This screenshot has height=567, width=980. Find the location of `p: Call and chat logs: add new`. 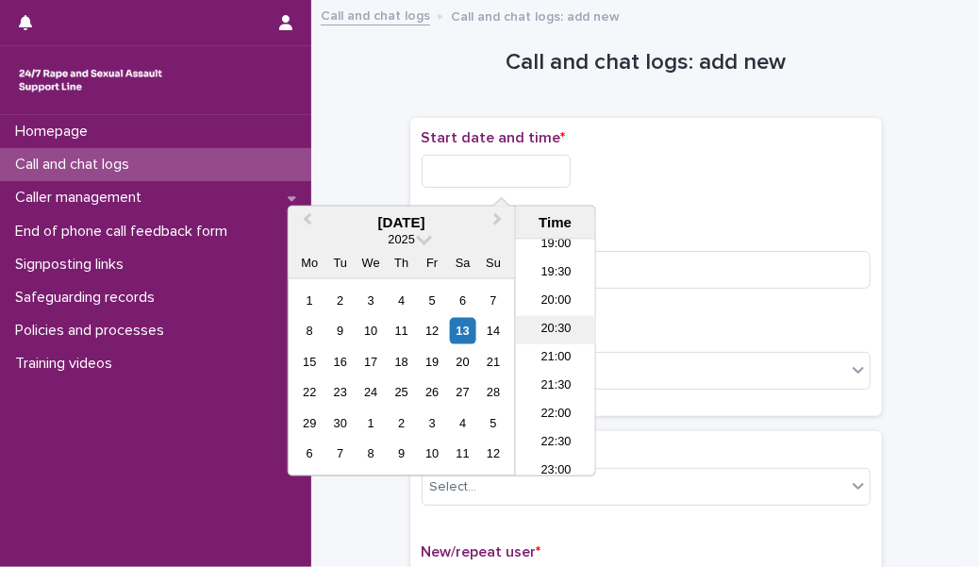

p: Call and chat logs: add new is located at coordinates (535, 15).